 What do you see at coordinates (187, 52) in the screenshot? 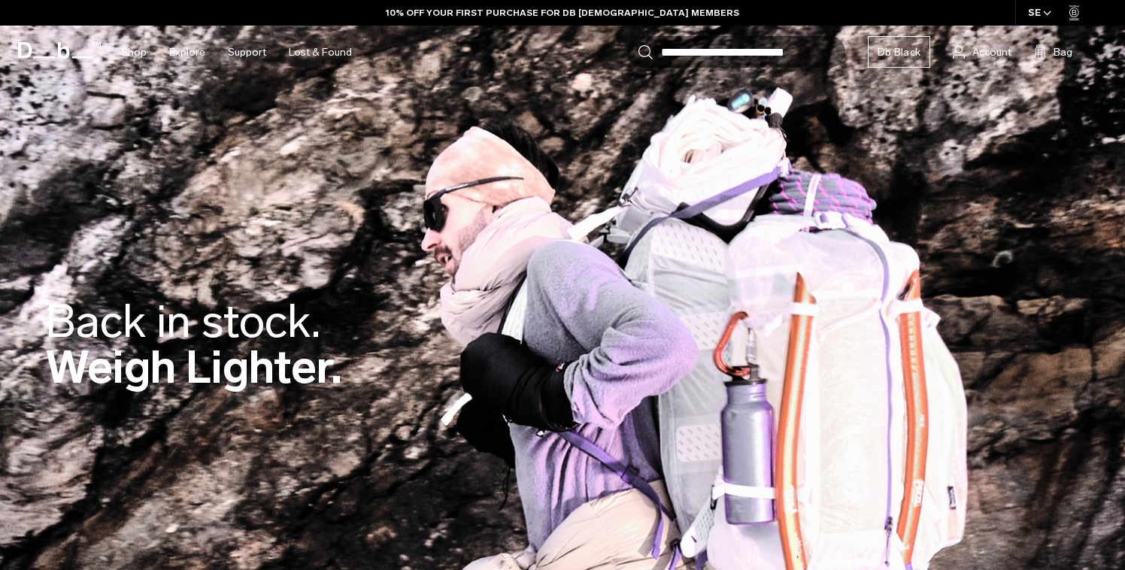
I see `a: Explore` at bounding box center [187, 52].